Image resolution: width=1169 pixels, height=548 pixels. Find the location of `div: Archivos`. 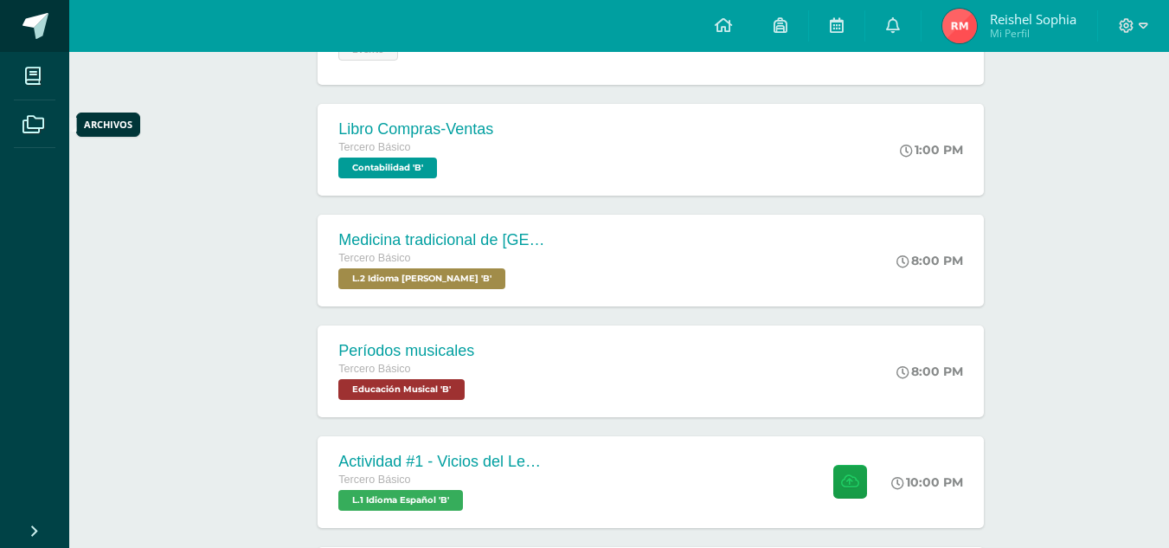

div: Archivos is located at coordinates (108, 124).